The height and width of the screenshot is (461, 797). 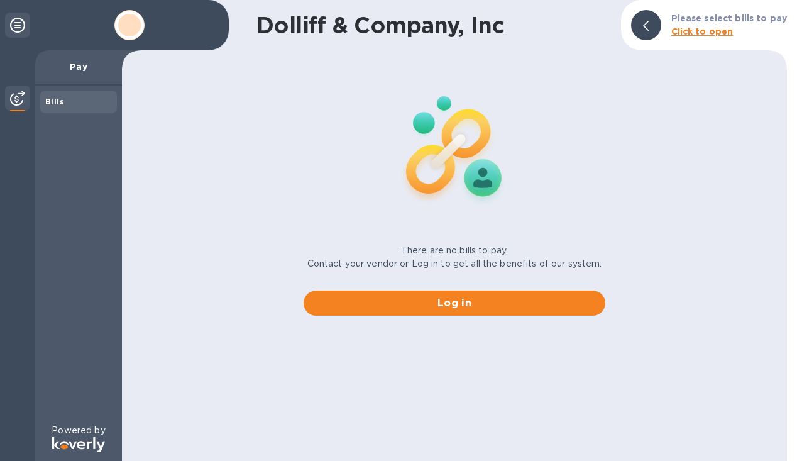 I want to click on h1: Dolliff & Company, Inc, so click(x=434, y=25).